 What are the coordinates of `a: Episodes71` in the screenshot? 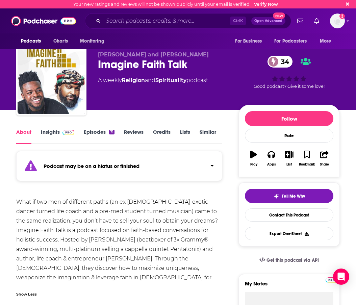 It's located at (99, 137).